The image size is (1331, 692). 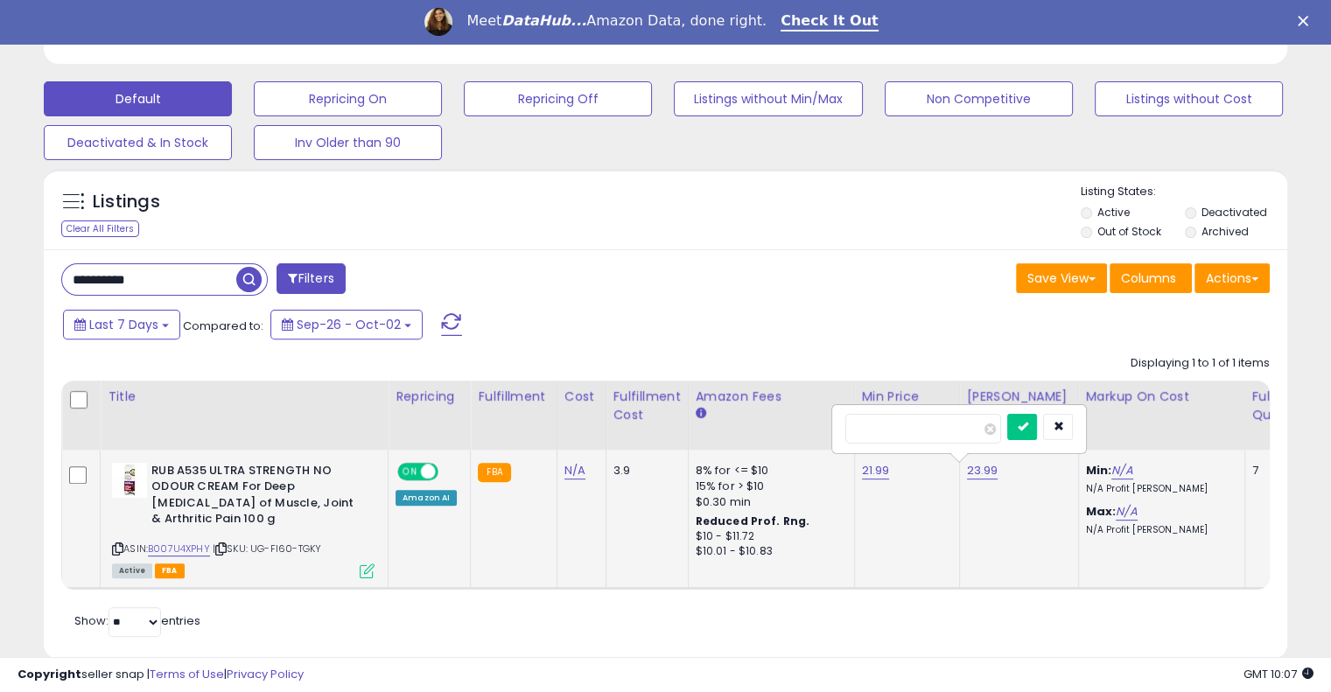 What do you see at coordinates (557, 99) in the screenshot?
I see `button: Repricing Off` at bounding box center [557, 99].